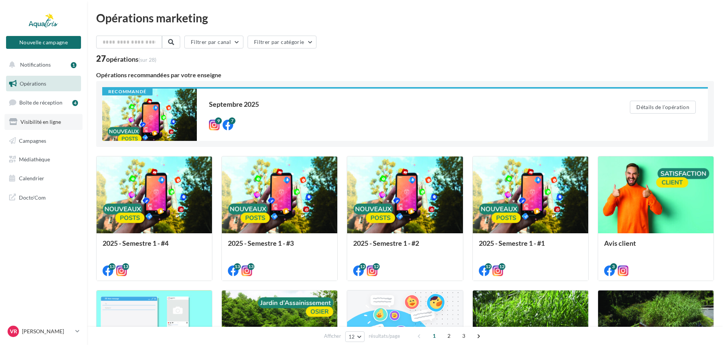 This screenshot has width=723, height=345. I want to click on div: 1, so click(73, 65).